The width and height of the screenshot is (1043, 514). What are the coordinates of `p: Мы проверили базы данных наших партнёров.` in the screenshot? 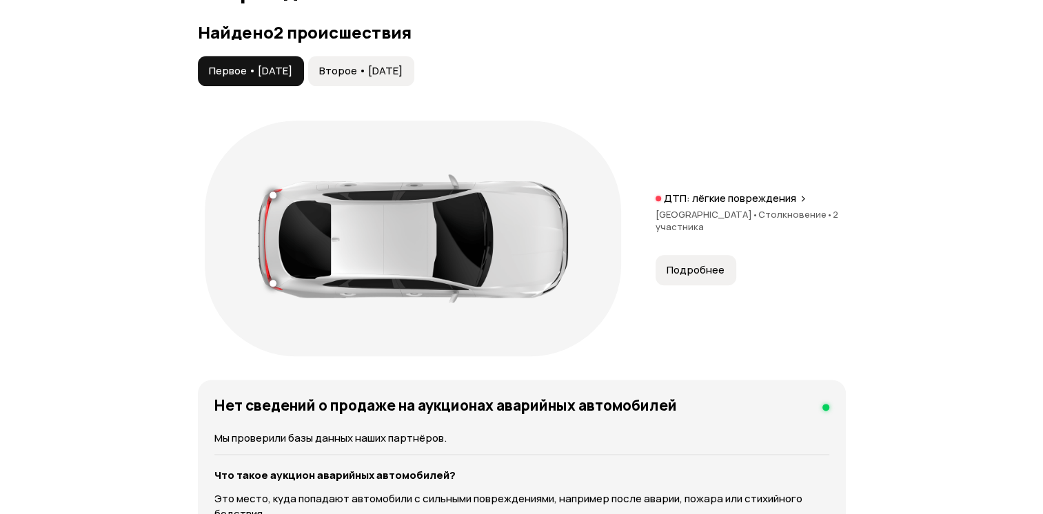 It's located at (522, 438).